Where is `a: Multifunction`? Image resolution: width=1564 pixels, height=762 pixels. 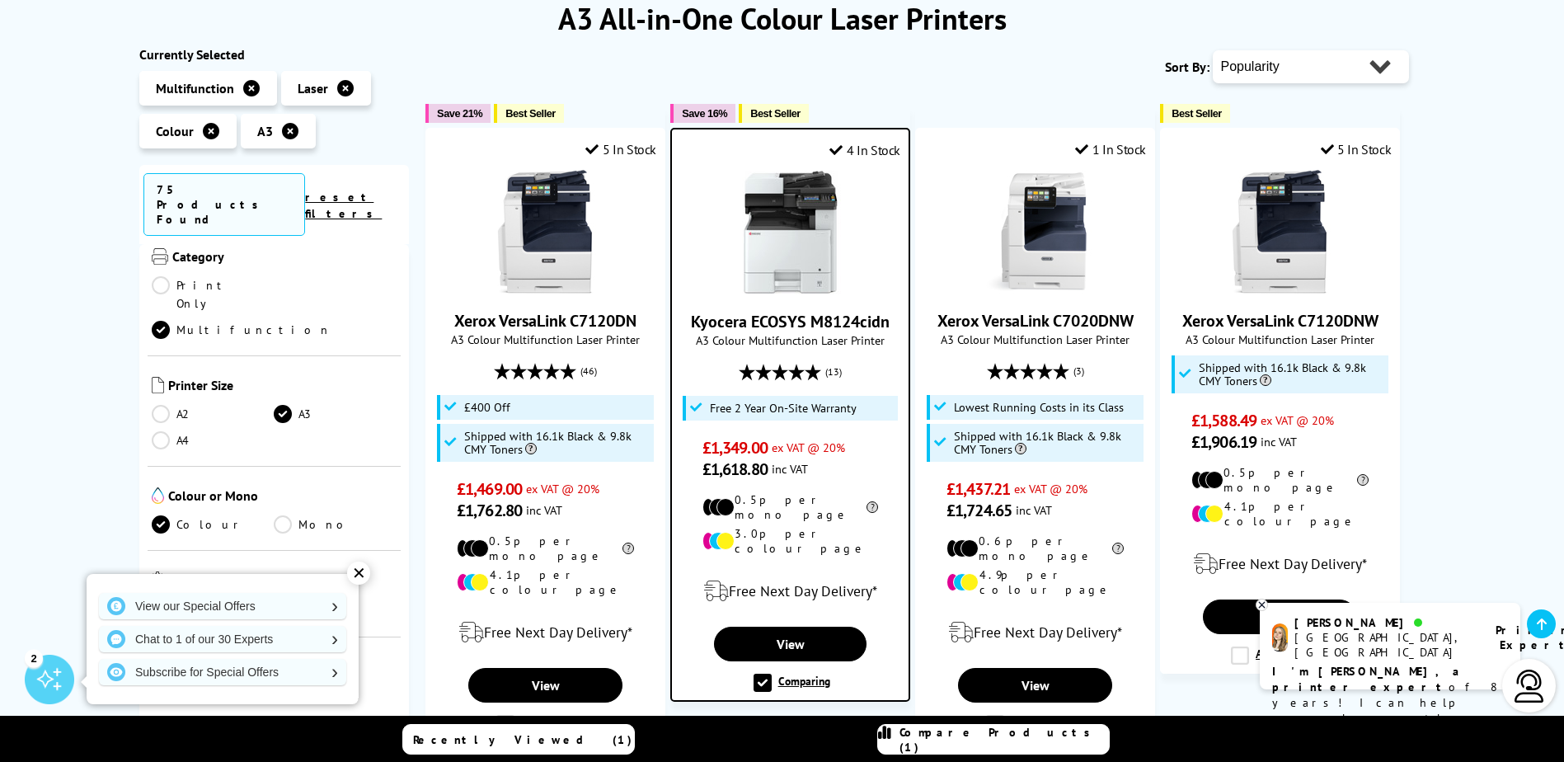 a: Multifunction is located at coordinates (242, 330).